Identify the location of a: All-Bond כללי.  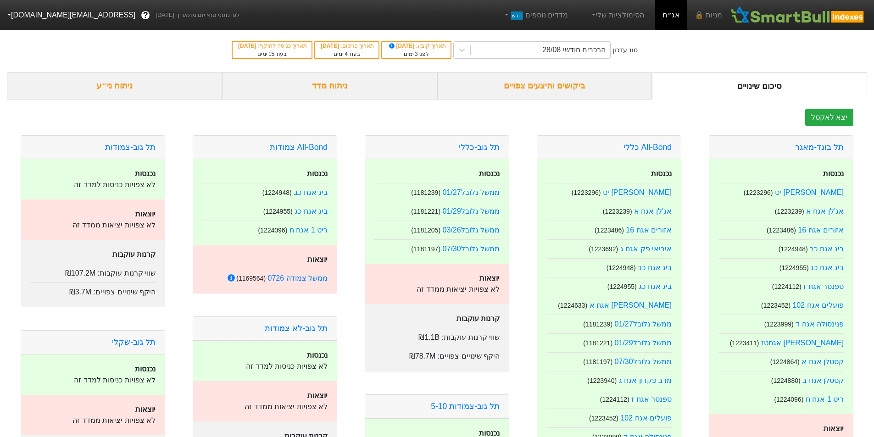
(647, 147).